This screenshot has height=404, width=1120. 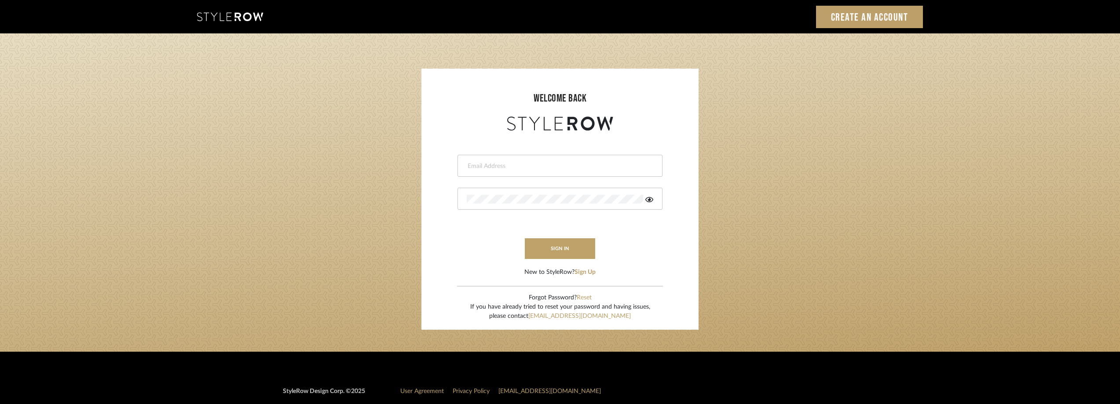 I want to click on button: Sign Up, so click(x=585, y=272).